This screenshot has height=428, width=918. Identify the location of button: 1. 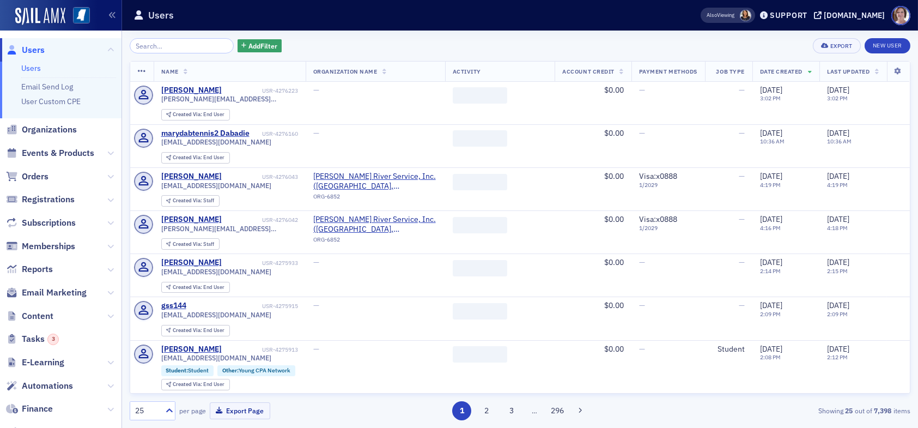
(461, 410).